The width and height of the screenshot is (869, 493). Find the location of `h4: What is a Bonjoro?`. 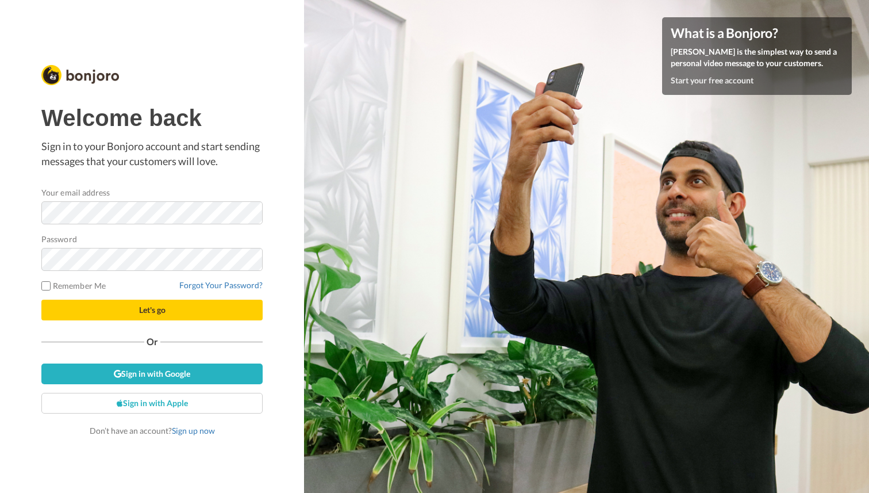

h4: What is a Bonjoro? is located at coordinates (757, 33).